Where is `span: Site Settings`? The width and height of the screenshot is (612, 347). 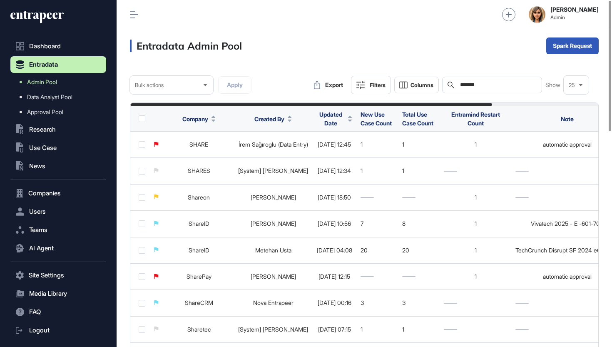 span: Site Settings is located at coordinates (46, 275).